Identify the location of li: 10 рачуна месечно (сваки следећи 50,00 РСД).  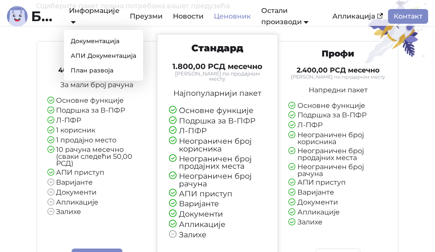
(97, 157).